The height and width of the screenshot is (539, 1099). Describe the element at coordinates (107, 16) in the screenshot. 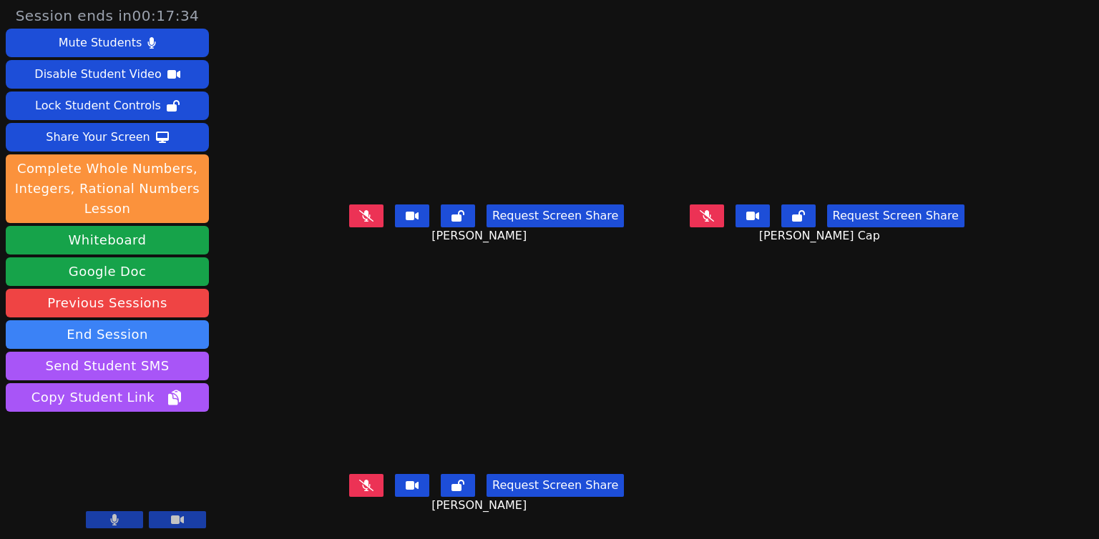

I see `span: Session ends in` at that location.